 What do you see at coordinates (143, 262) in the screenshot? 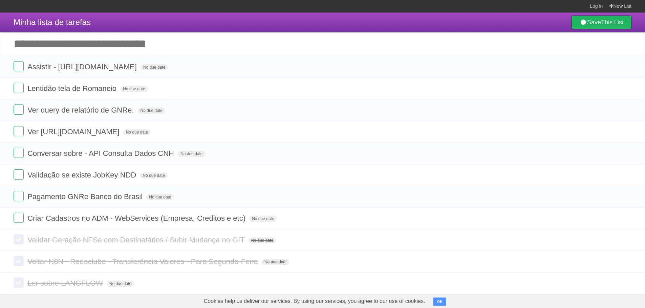
I see `span: Voltar N8N - Rodoclube - Transferência Valores - Para Segunda-Feira` at bounding box center [143, 262].